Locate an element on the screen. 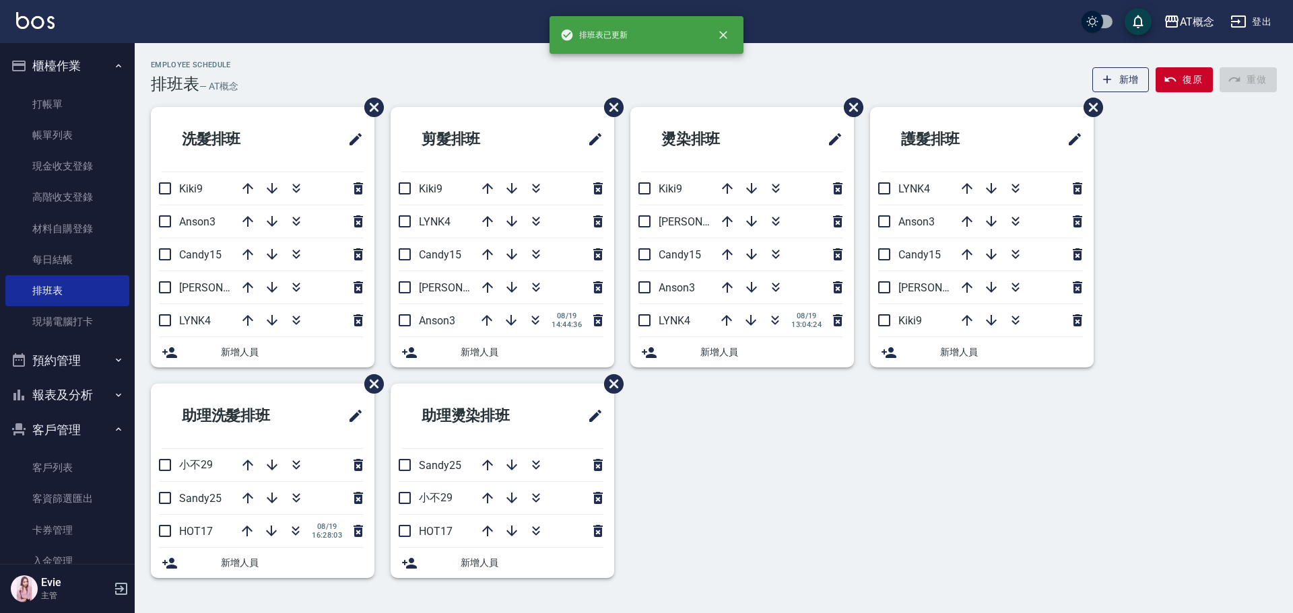 The width and height of the screenshot is (1293, 613). h2: Employee Schedule is located at coordinates (195, 65).